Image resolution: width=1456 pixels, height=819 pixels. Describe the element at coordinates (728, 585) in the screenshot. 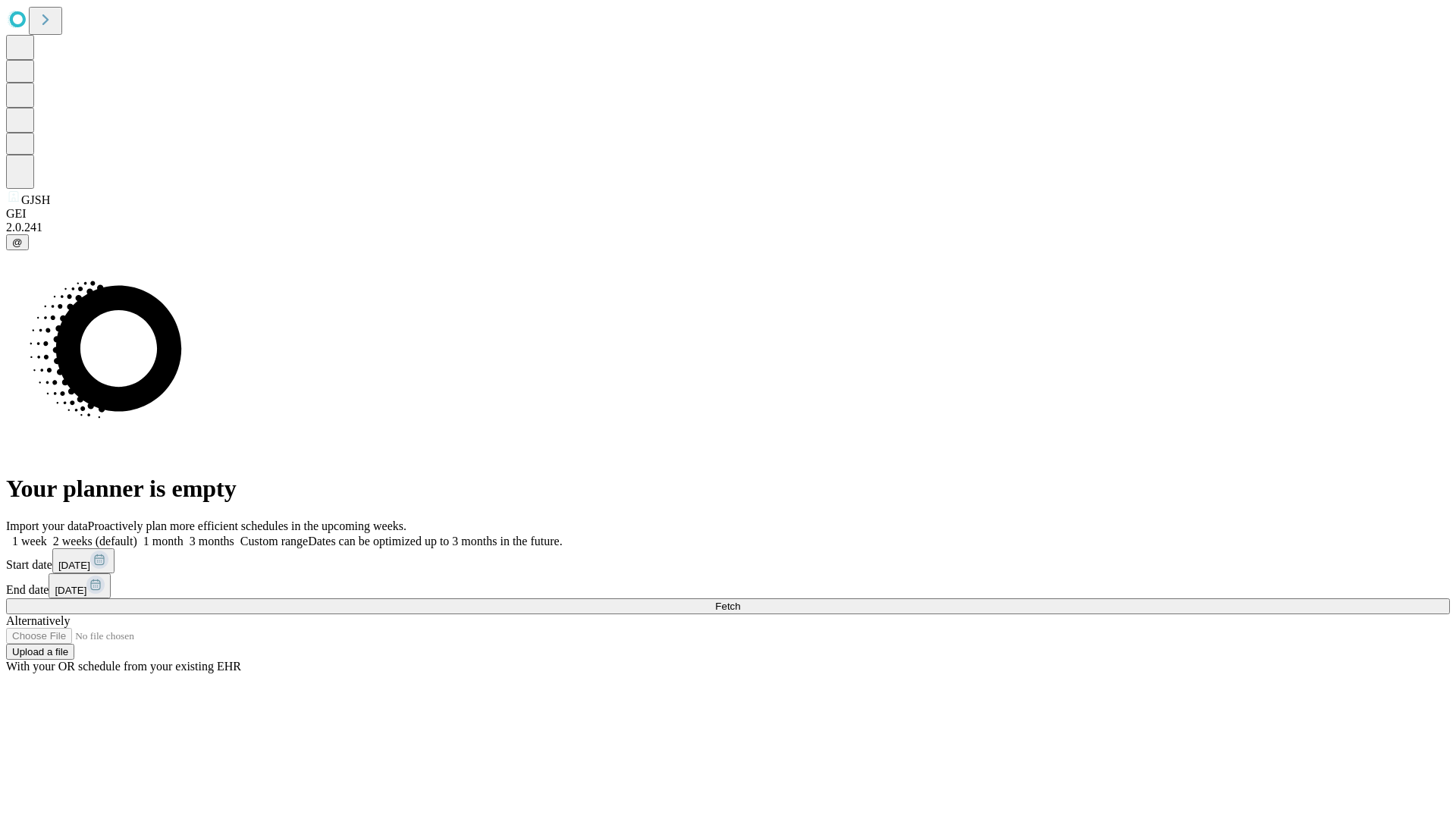

I see `div: End date` at that location.